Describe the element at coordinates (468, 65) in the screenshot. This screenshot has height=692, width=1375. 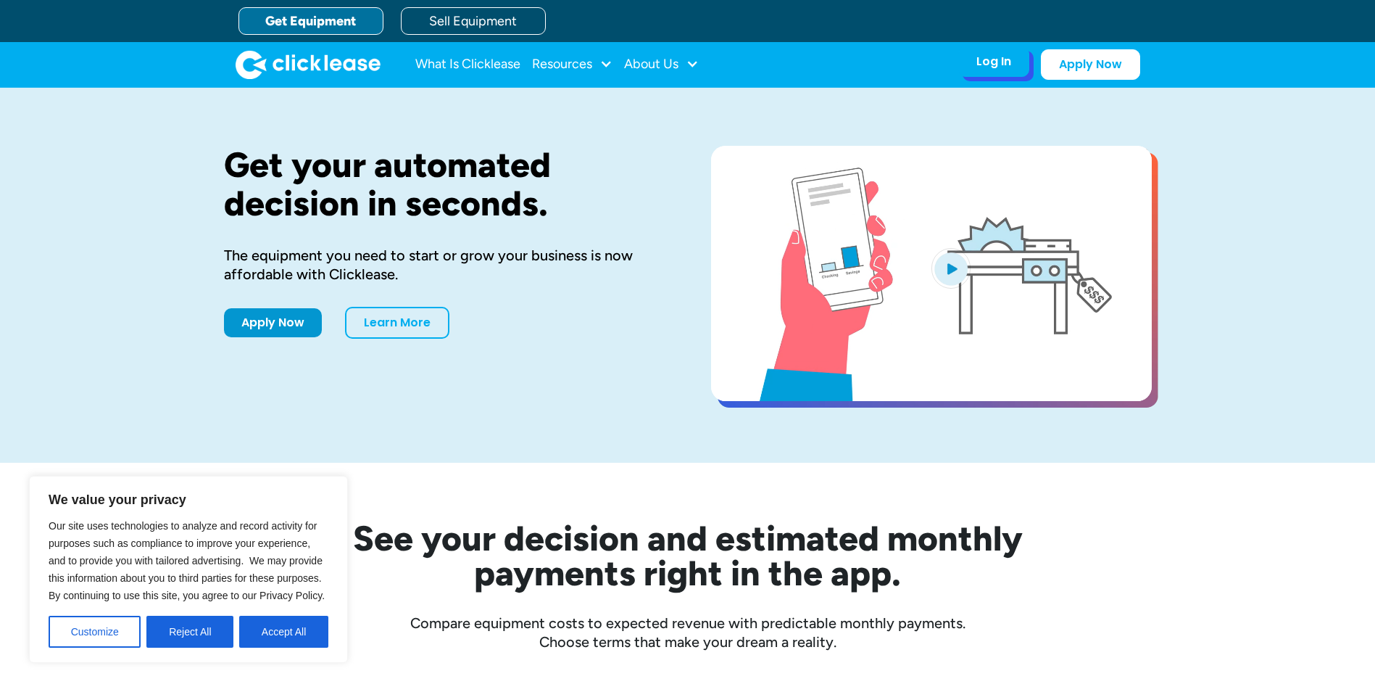
I see `a: What Is Clicklease` at that location.